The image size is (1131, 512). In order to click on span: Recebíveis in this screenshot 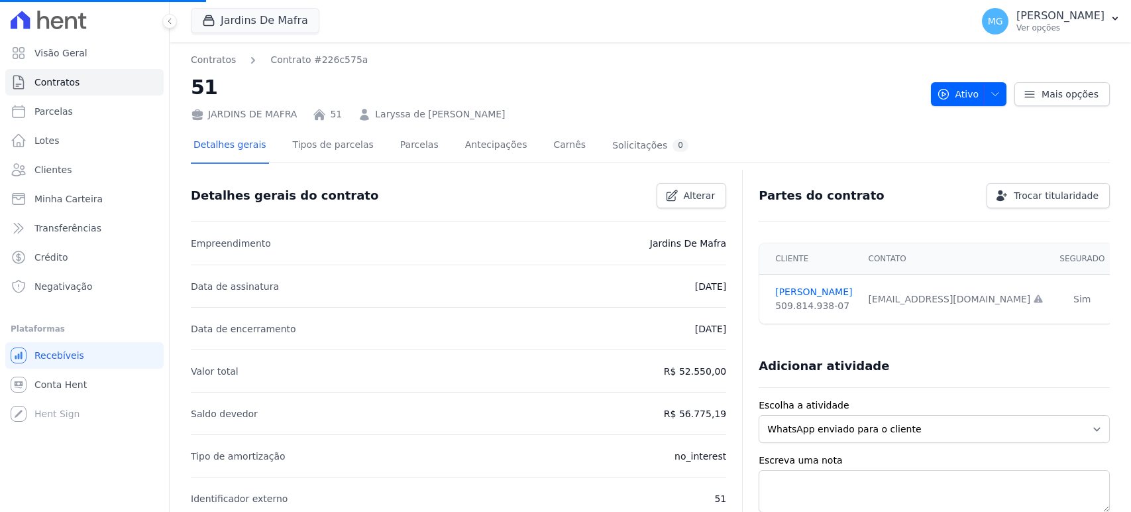, I will do `click(59, 355)`.